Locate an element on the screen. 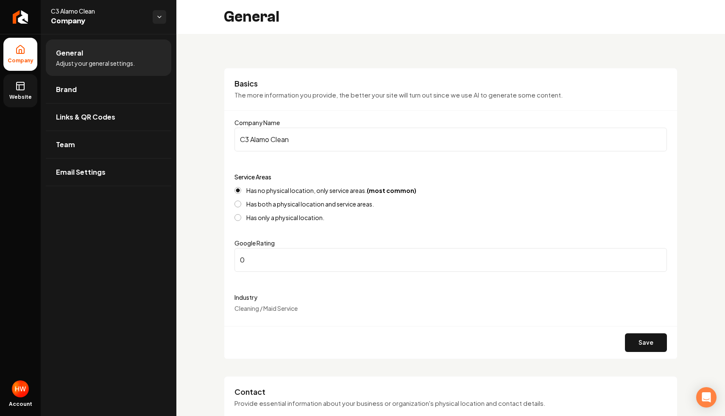  label: Has both a physical location and service areas. is located at coordinates (310, 204).